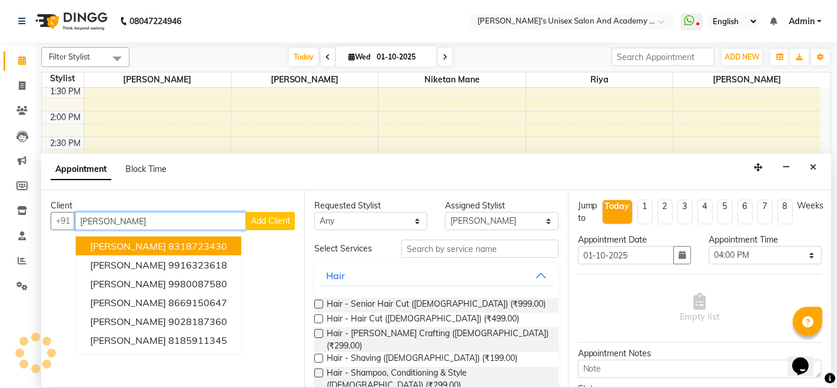 This screenshot has width=837, height=388. I want to click on li: 4, so click(705, 212).